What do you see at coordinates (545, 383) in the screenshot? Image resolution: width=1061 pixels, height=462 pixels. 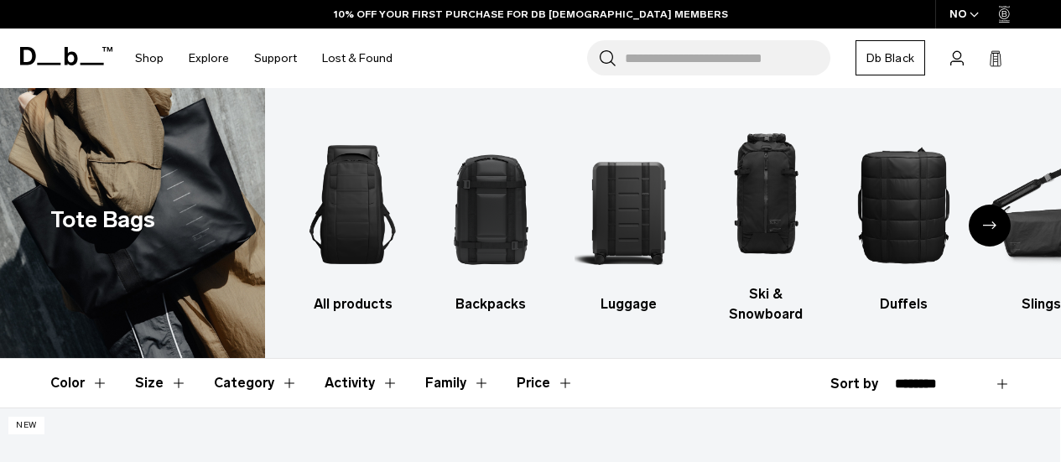 I see `button: Toggle Price` at bounding box center [545, 383].